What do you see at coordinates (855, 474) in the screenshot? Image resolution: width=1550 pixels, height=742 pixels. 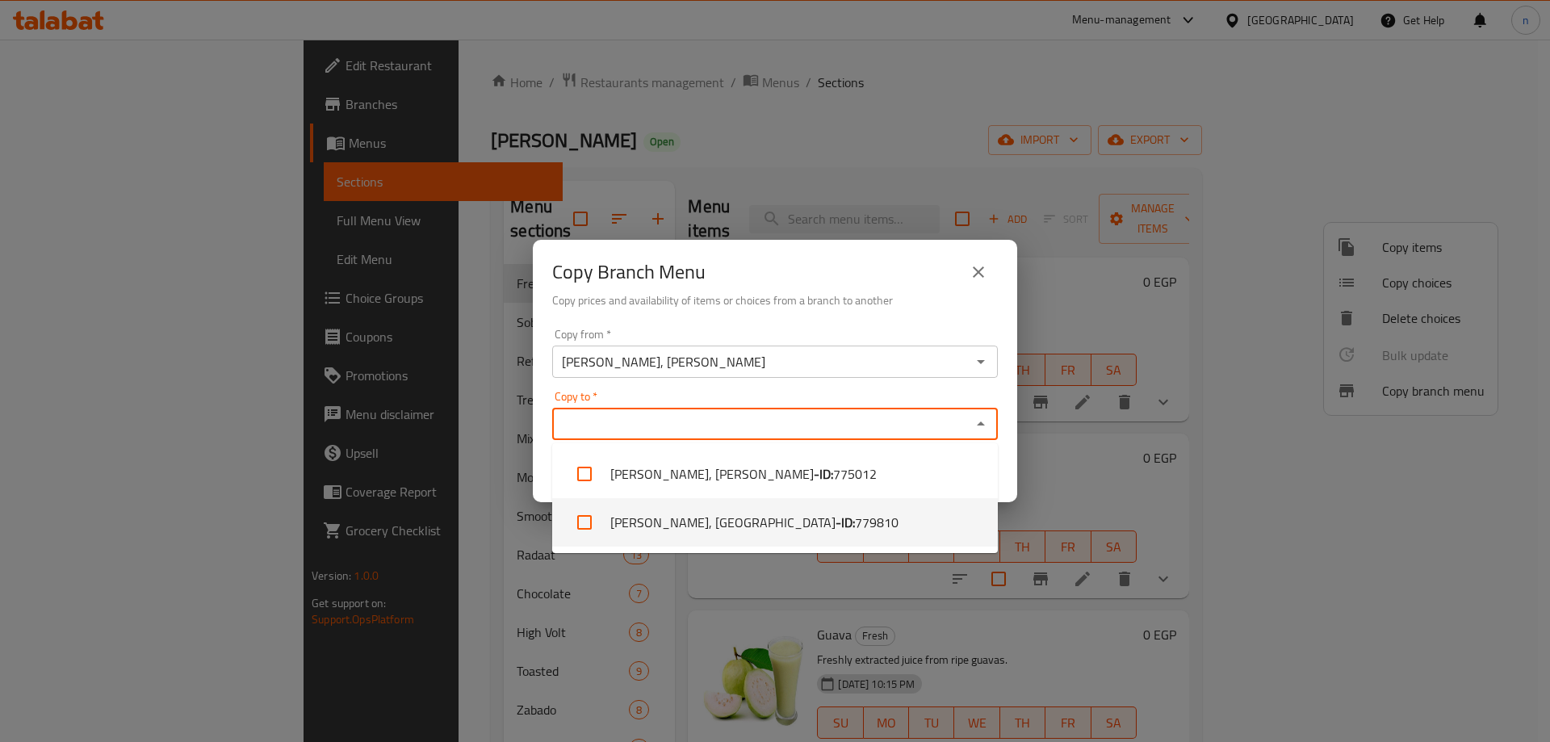 I see `span: 775012` at bounding box center [855, 474].